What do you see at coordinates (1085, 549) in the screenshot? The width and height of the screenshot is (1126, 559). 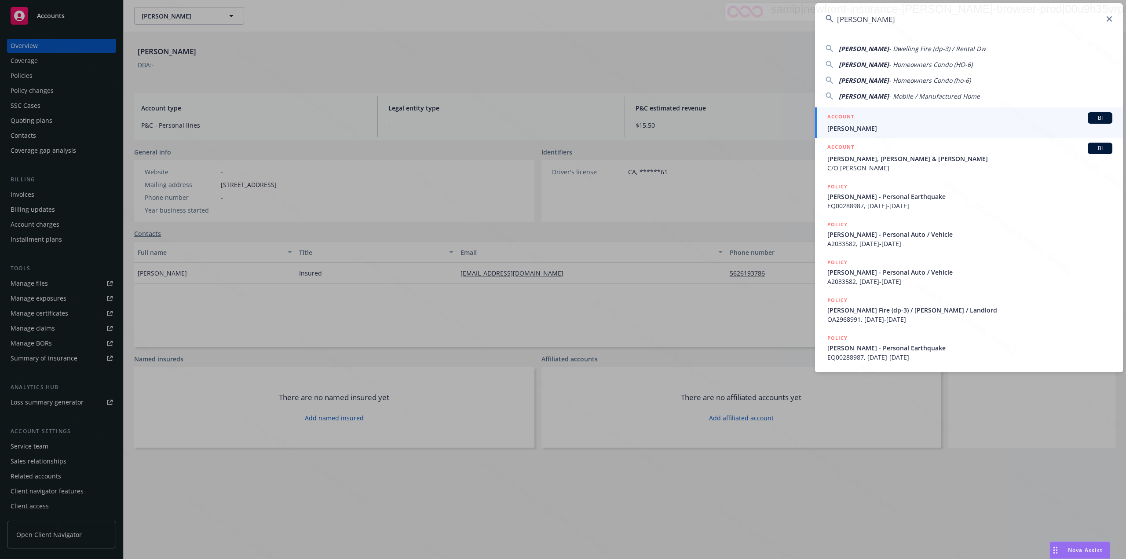 I see `span: Nova Assist` at bounding box center [1085, 549].